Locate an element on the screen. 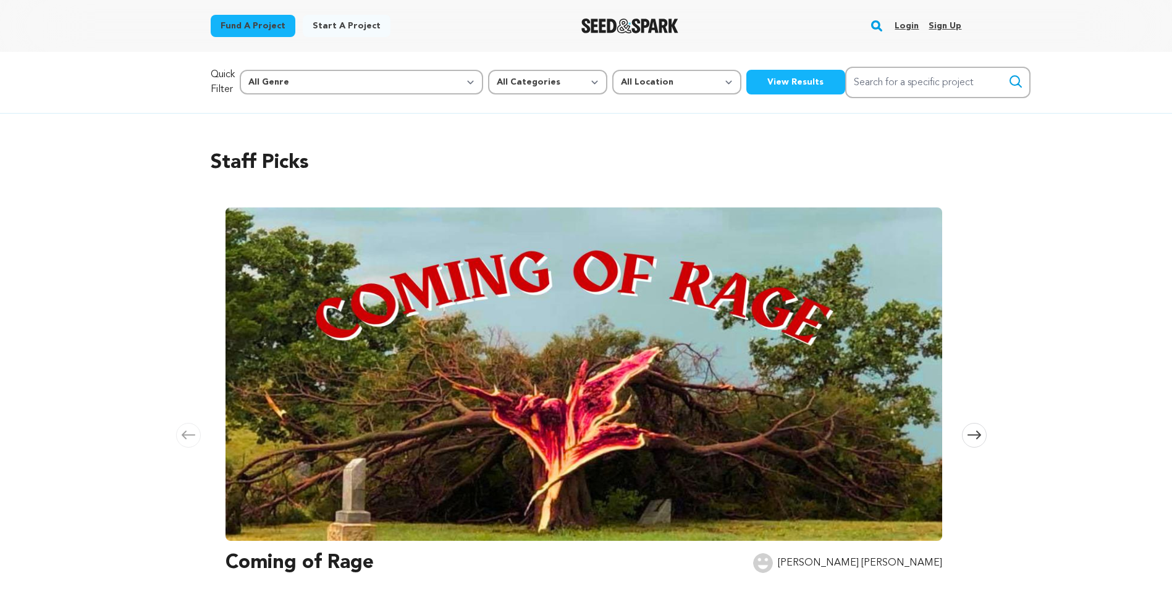 This screenshot has width=1172, height=589. a: Login is located at coordinates (906, 26).